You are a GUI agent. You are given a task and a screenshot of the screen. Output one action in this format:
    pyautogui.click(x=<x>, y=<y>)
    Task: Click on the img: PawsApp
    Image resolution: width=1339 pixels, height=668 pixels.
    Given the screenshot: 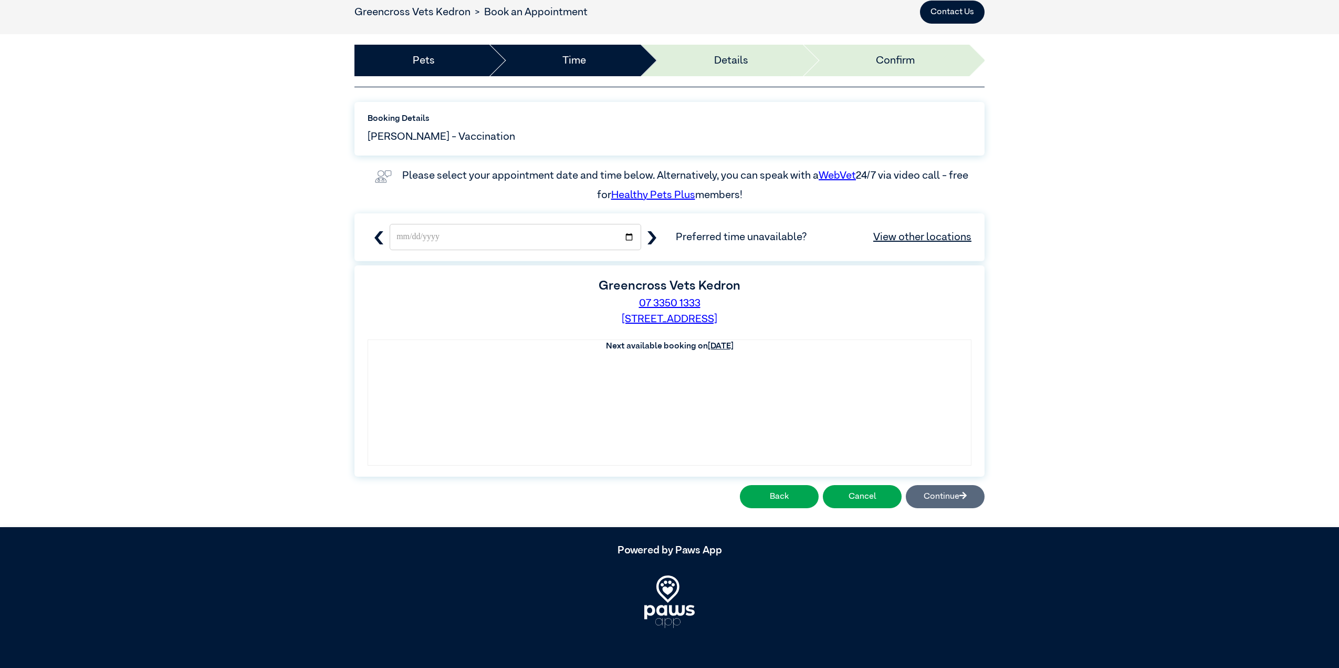 What is the action you would take?
    pyautogui.click(x=670, y=601)
    